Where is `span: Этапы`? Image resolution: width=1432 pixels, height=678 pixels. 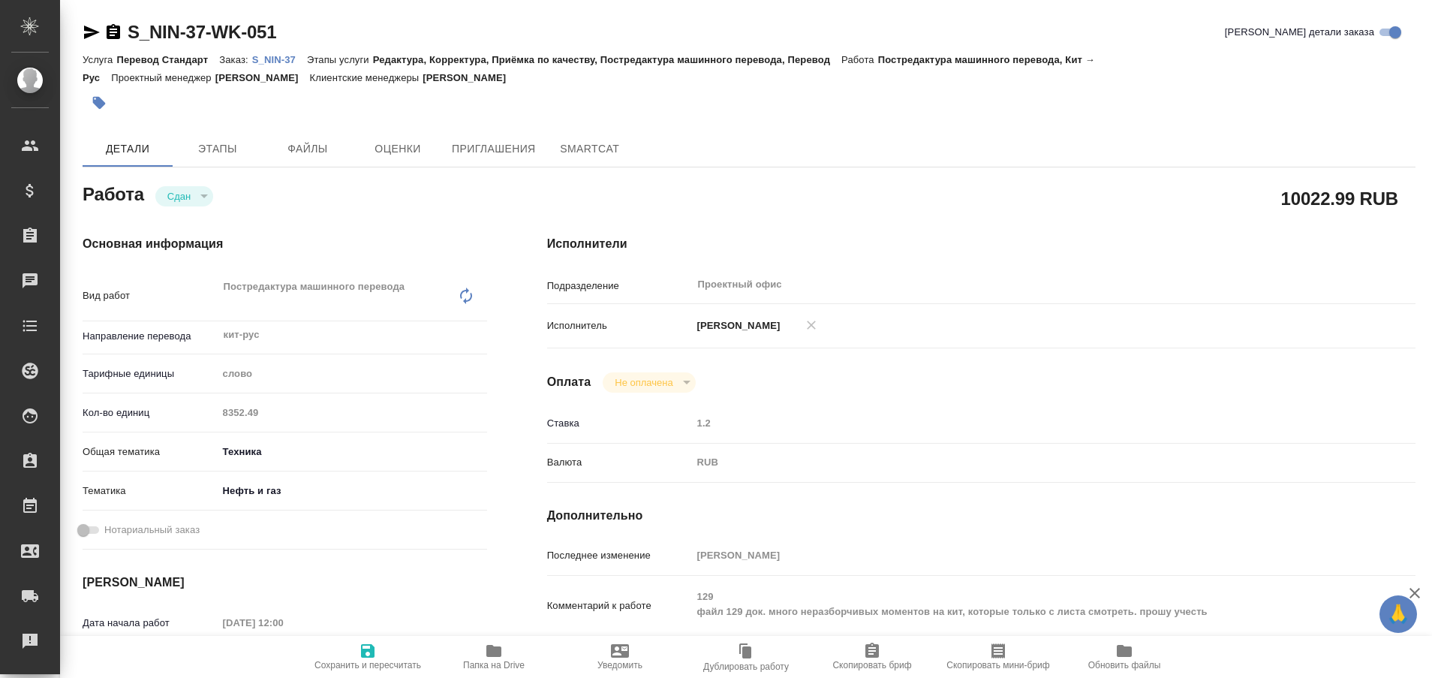 span: Этапы is located at coordinates (218, 149).